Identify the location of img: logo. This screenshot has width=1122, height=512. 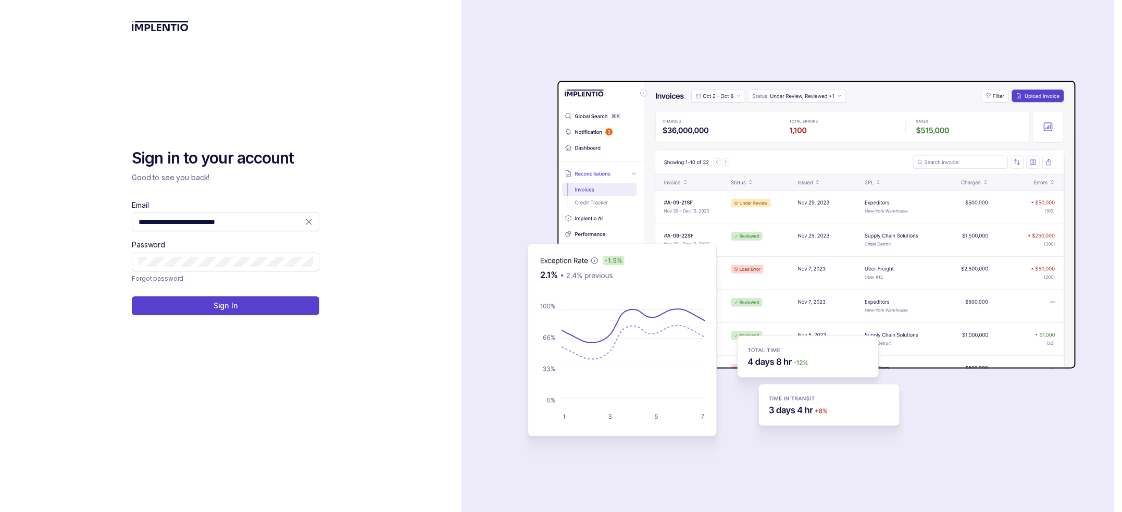
(160, 26).